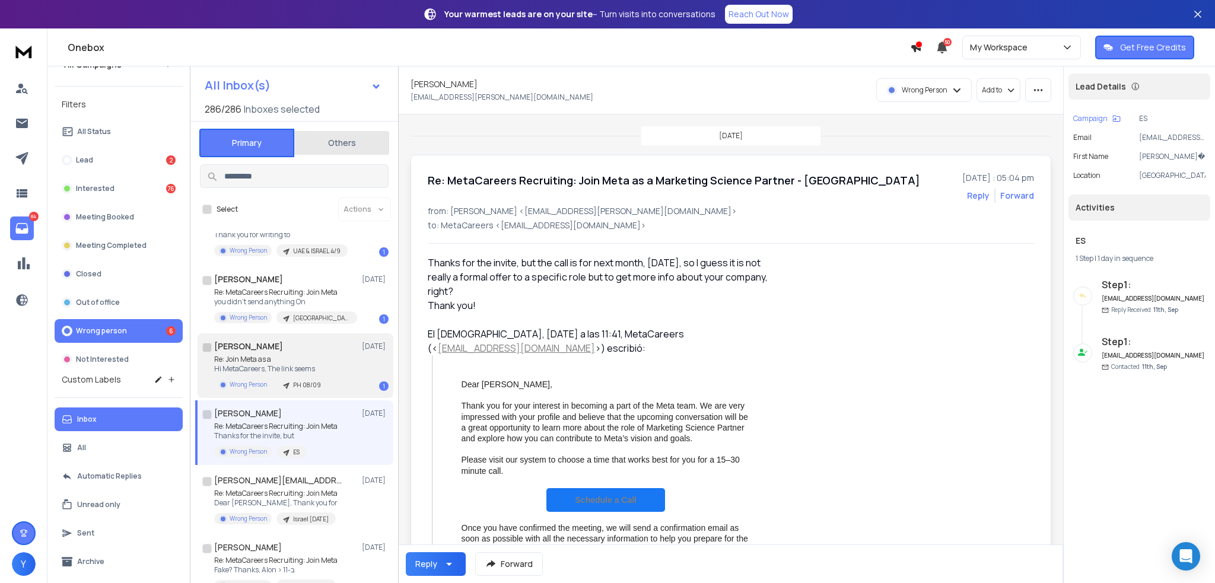  What do you see at coordinates (119, 303) in the screenshot?
I see `button: Out of office` at bounding box center [119, 303].